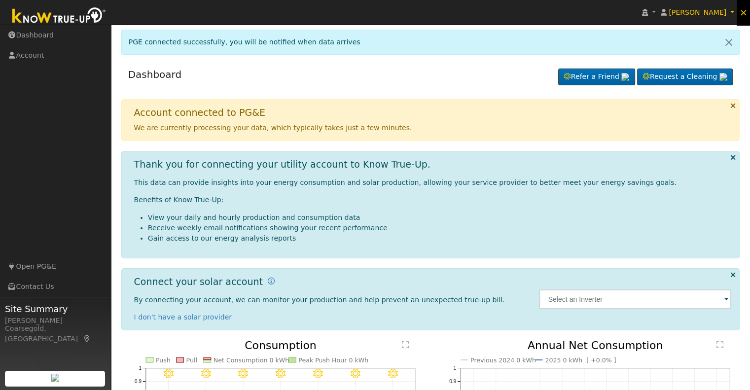 The height and width of the screenshot is (390, 750). I want to click on a: I don't have a solar provider, so click(183, 317).